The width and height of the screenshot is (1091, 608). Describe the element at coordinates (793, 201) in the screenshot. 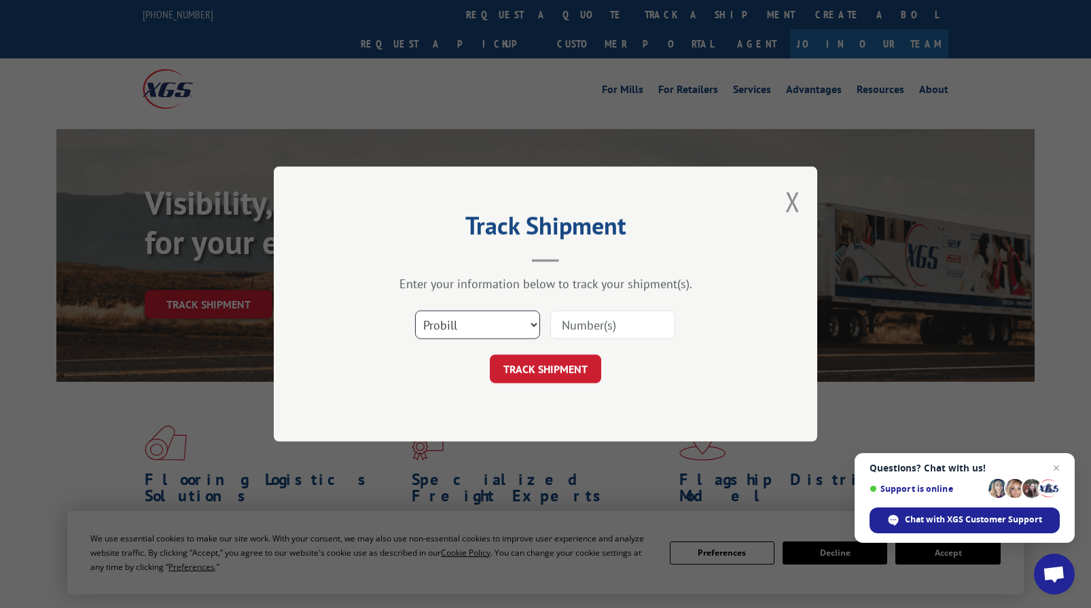

I see `button: Close modal` at that location.